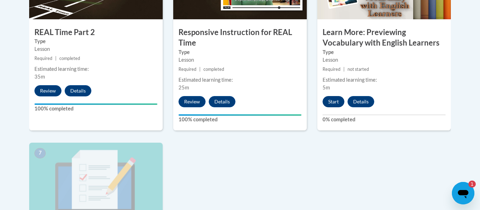 This screenshot has width=480, height=210. What do you see at coordinates (240, 38) in the screenshot?
I see `h3: Responsive Instruction for REAL Time` at bounding box center [240, 38].